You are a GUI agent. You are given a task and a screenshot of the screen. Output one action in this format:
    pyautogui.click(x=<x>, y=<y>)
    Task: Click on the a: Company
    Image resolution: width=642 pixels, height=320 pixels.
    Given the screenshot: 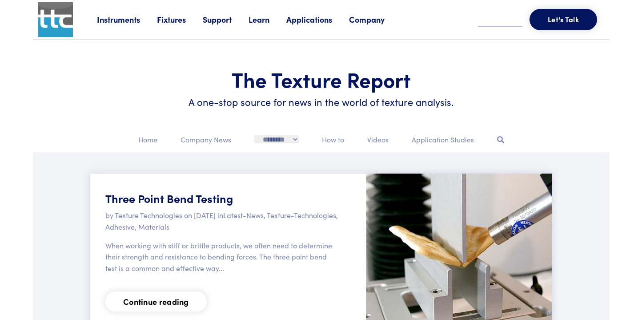 What is the action you would take?
    pyautogui.click(x=375, y=19)
    